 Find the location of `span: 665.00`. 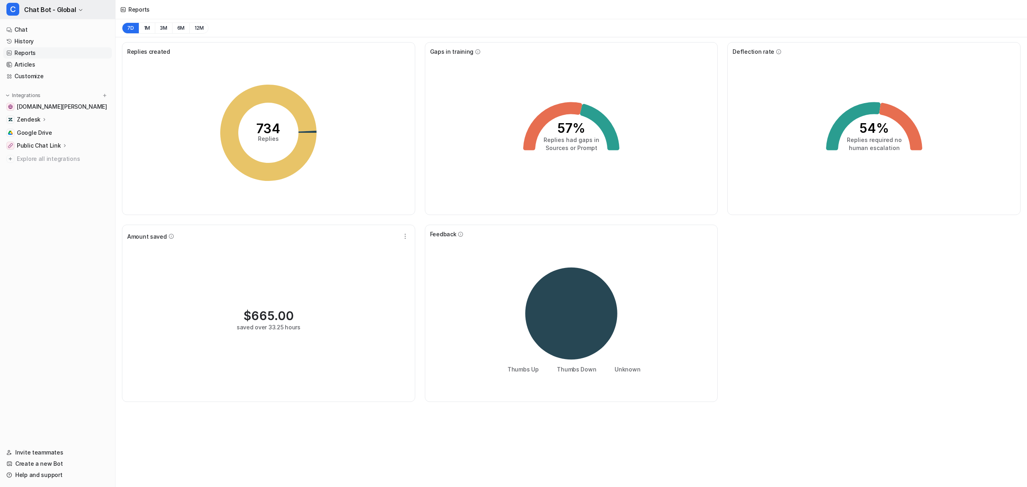

span: 665.00 is located at coordinates (272, 316).